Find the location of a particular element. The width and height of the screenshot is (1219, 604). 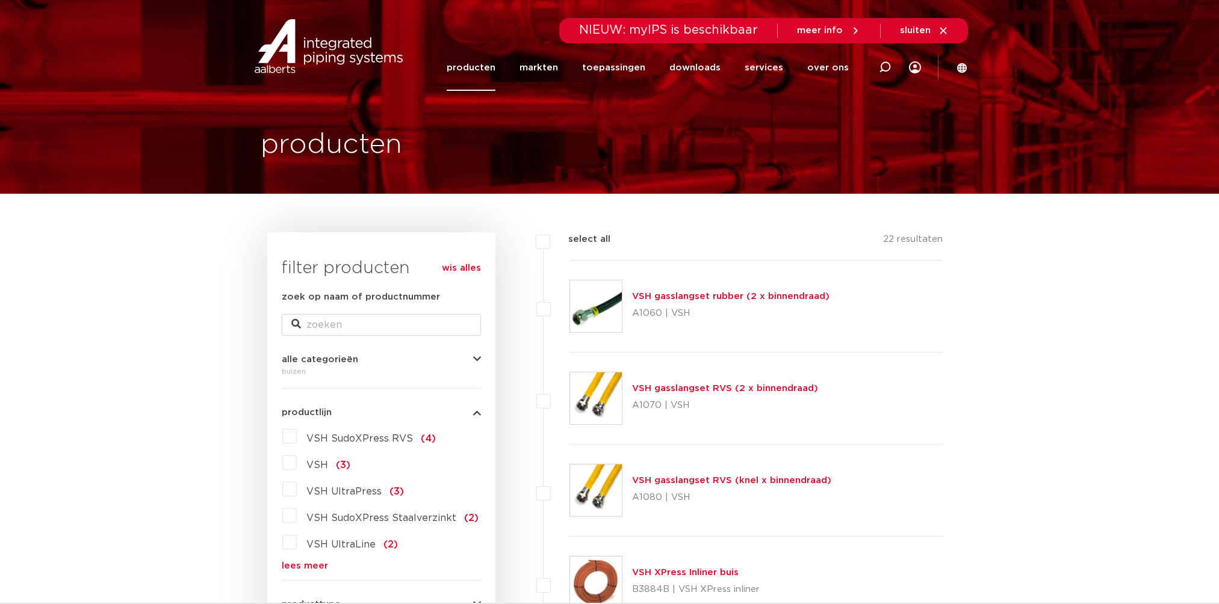

a: VSH gasslangset rubber (2 x binnendraad) is located at coordinates (731, 296).